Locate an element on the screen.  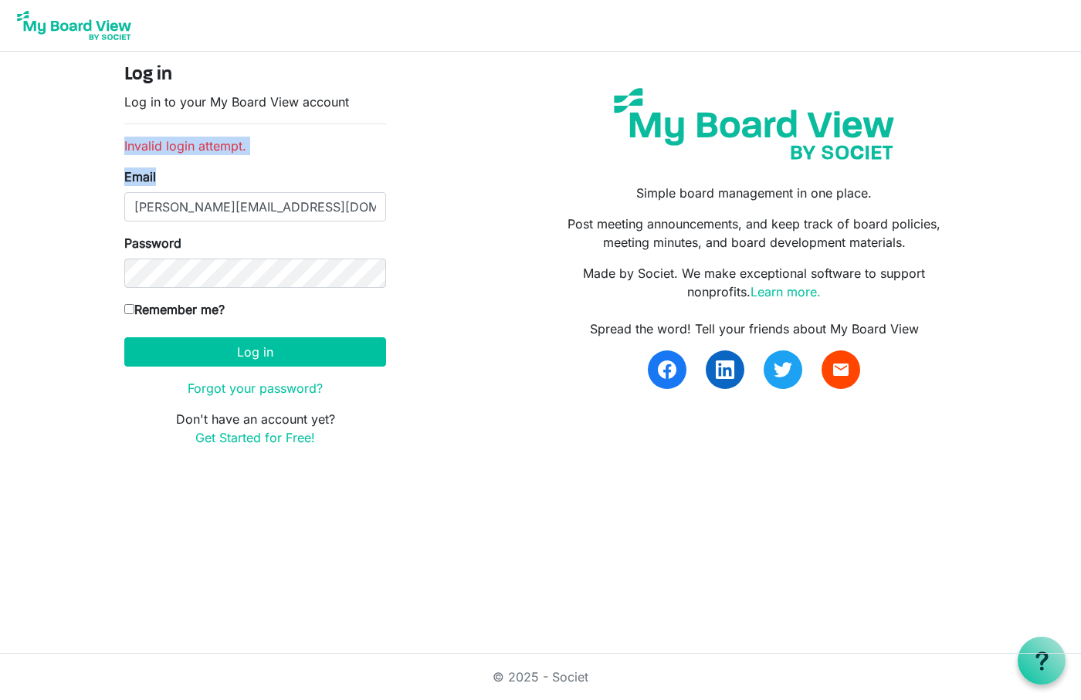
p: Don't have an account yet? is located at coordinates (255, 428).